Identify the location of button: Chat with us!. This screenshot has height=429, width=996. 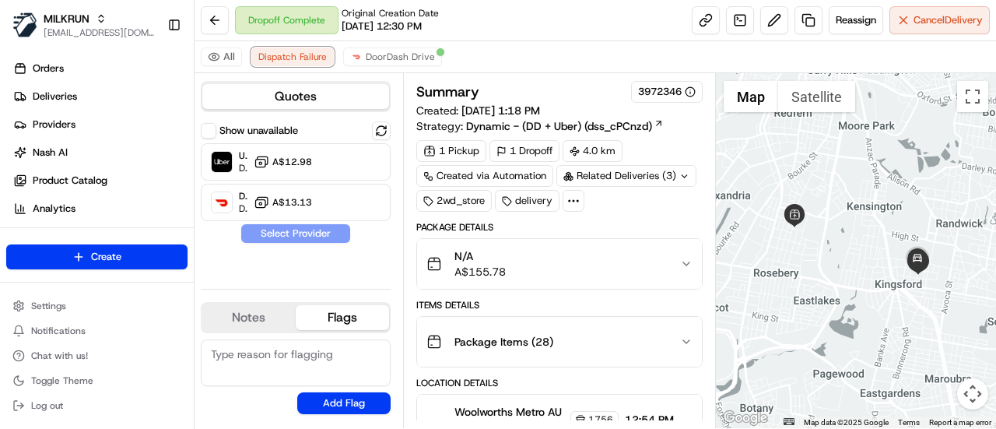
(97, 356).